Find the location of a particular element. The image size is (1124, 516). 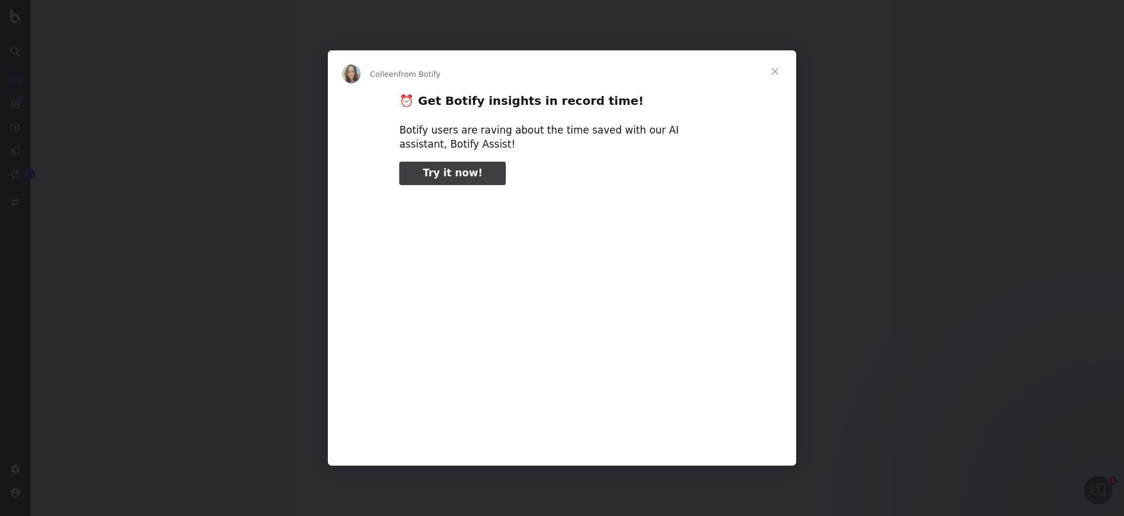

span: from Botify is located at coordinates (420, 74).